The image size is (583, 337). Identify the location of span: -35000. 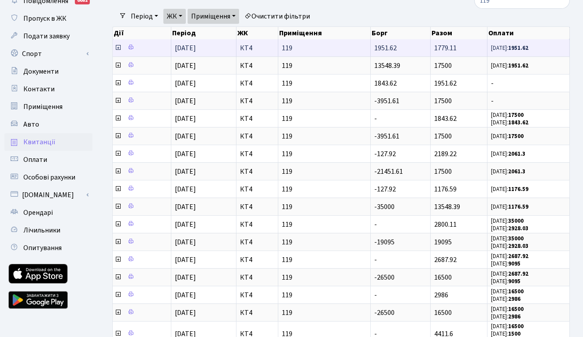
(385, 207).